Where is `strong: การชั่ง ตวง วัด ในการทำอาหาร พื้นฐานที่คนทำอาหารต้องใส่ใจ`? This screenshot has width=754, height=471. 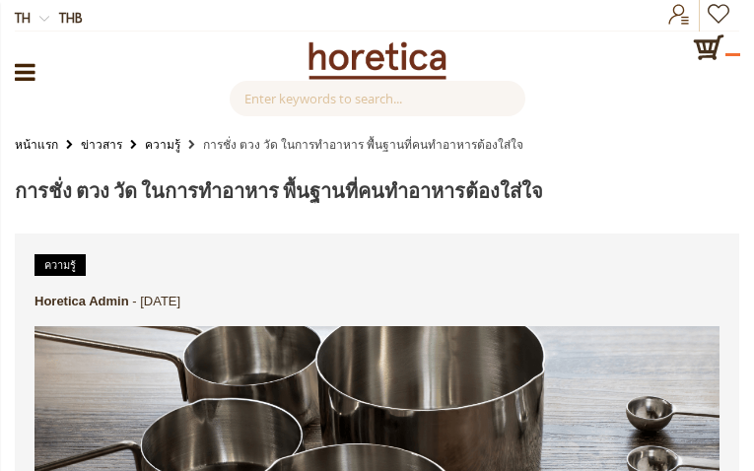 strong: การชั่ง ตวง วัด ในการทำอาหาร พื้นฐานที่คนทำอาหารต้องใส่ใจ is located at coordinates (363, 144).